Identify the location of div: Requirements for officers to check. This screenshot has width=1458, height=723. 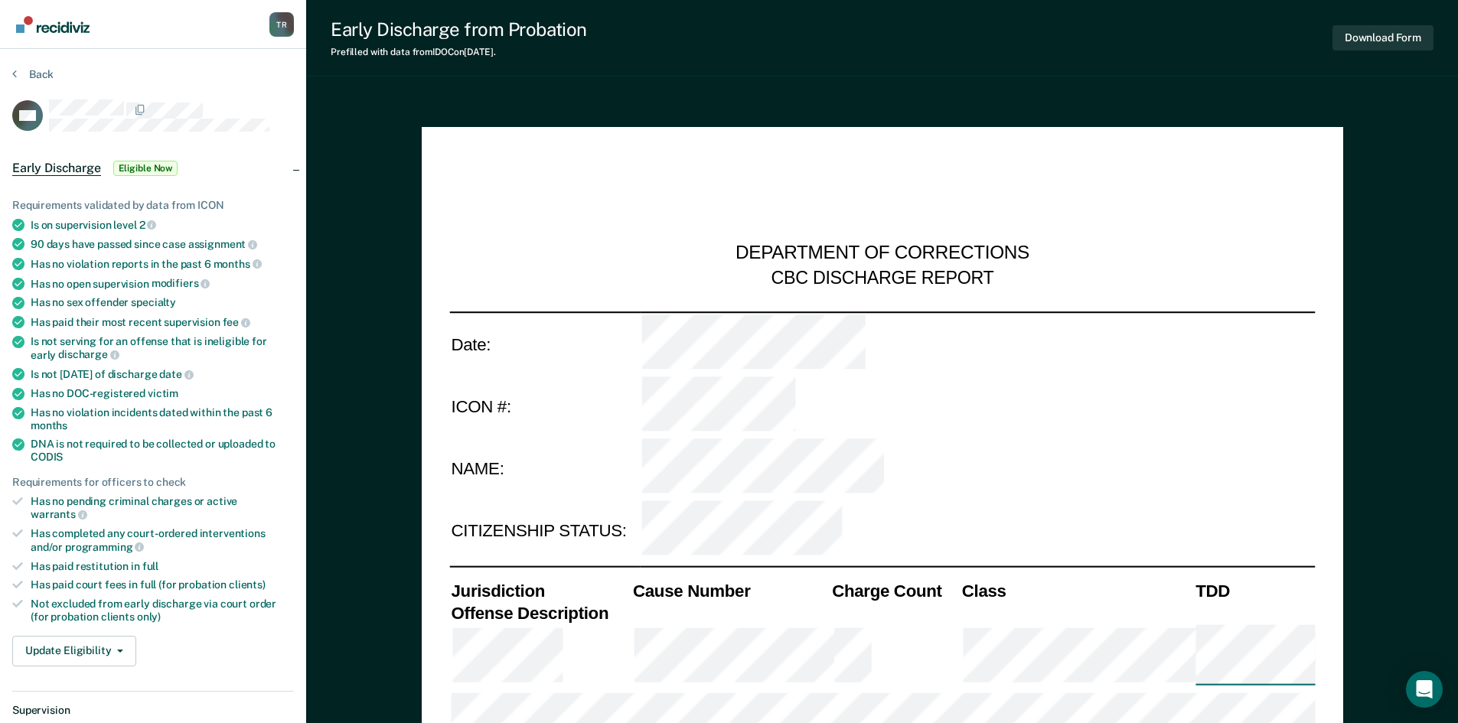
(153, 482).